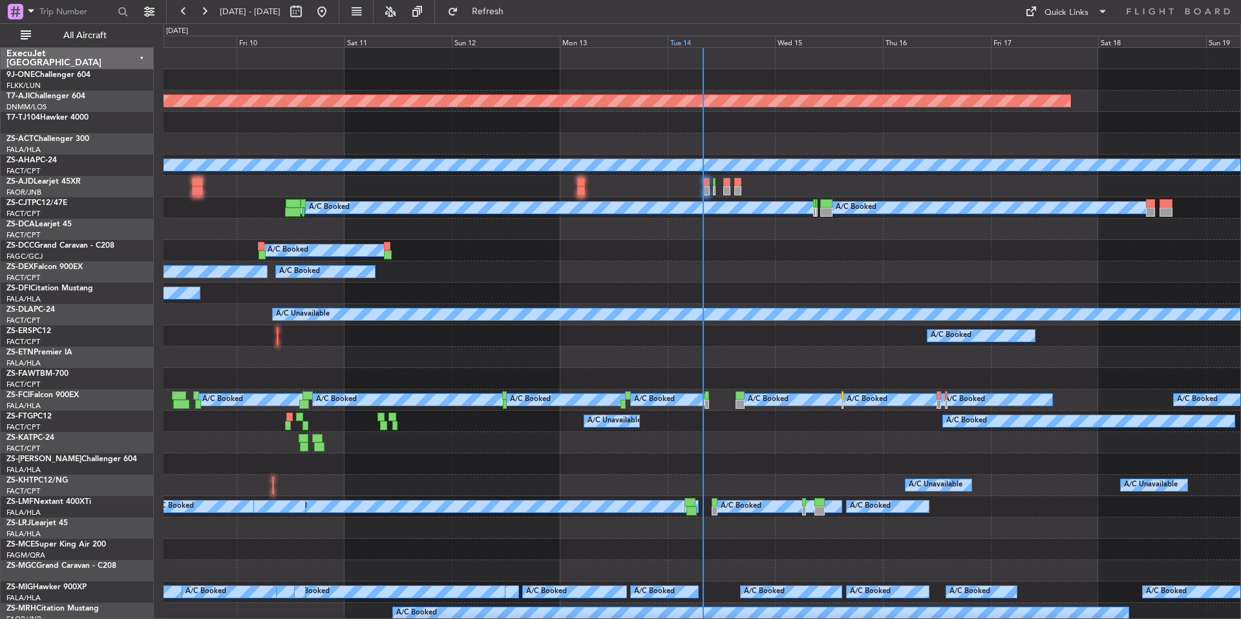 The width and height of the screenshot is (1241, 619). Describe the element at coordinates (182, 41) in the screenshot. I see `div: Thu 9` at that location.